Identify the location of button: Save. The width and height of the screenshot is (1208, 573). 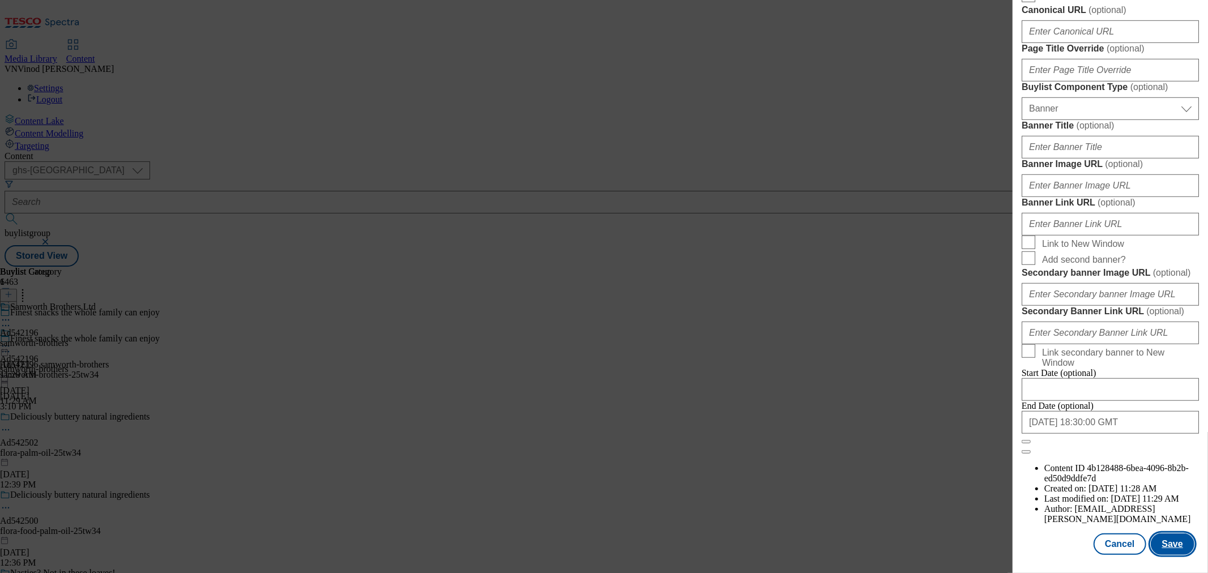
(1172, 544).